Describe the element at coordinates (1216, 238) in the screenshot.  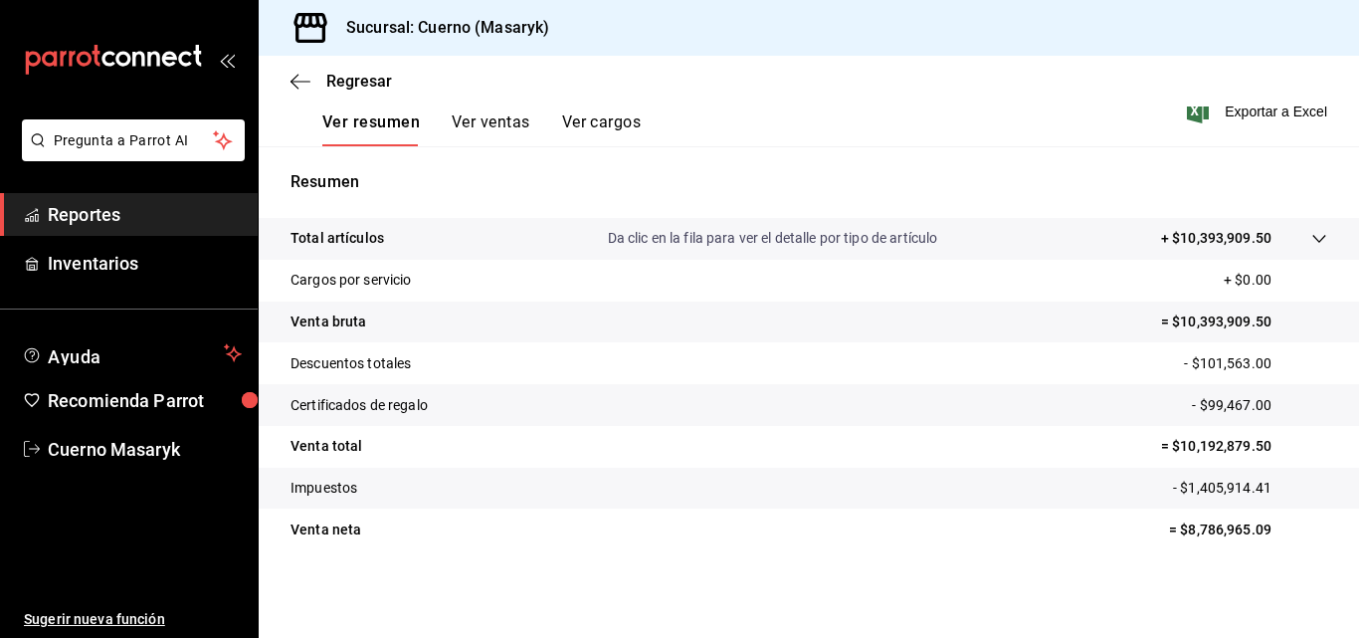
I see `p: + $10,393,909.50` at that location.